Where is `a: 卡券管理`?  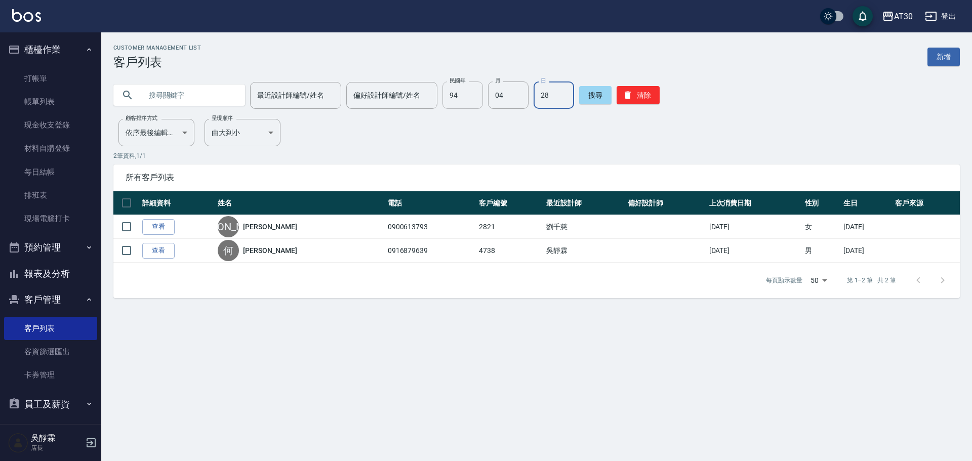
a: 卡券管理 is located at coordinates (51, 375).